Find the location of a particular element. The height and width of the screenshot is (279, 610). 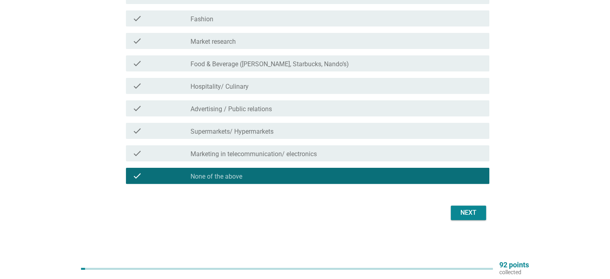

label: Advertising / Public relations is located at coordinates (231, 109).